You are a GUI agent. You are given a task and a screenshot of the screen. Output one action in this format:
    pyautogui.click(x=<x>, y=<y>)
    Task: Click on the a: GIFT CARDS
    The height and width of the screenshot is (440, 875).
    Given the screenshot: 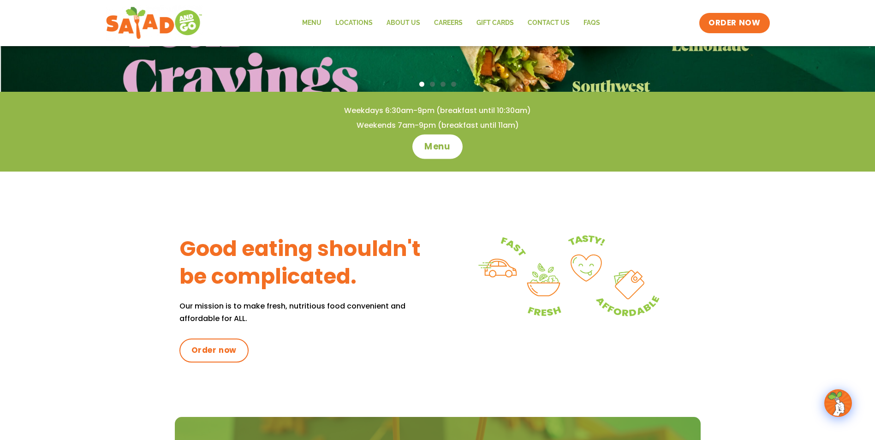 What is the action you would take?
    pyautogui.click(x=495, y=23)
    